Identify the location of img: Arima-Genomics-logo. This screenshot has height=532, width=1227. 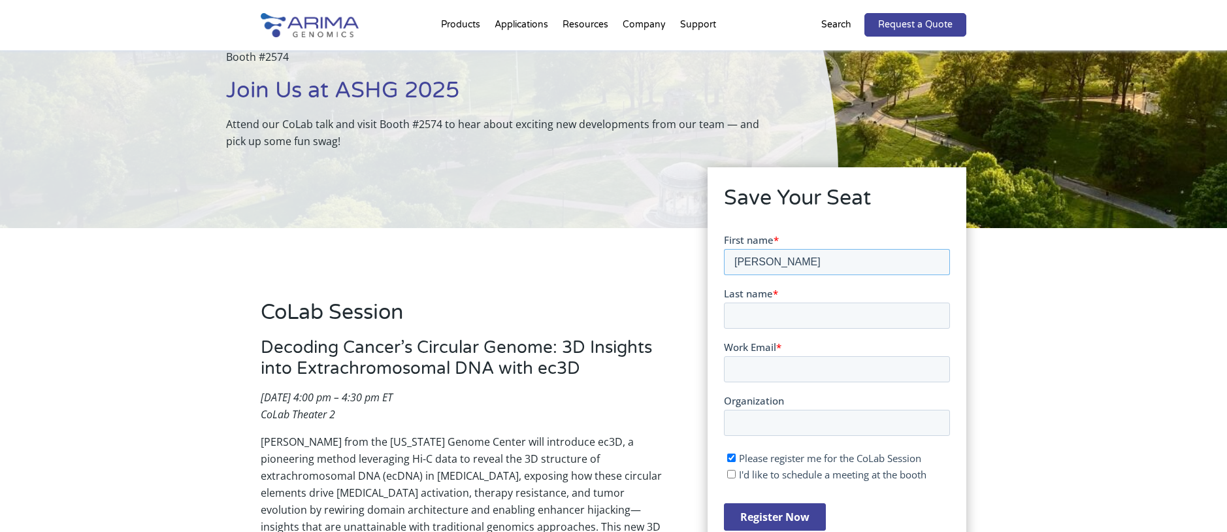
(310, 25).